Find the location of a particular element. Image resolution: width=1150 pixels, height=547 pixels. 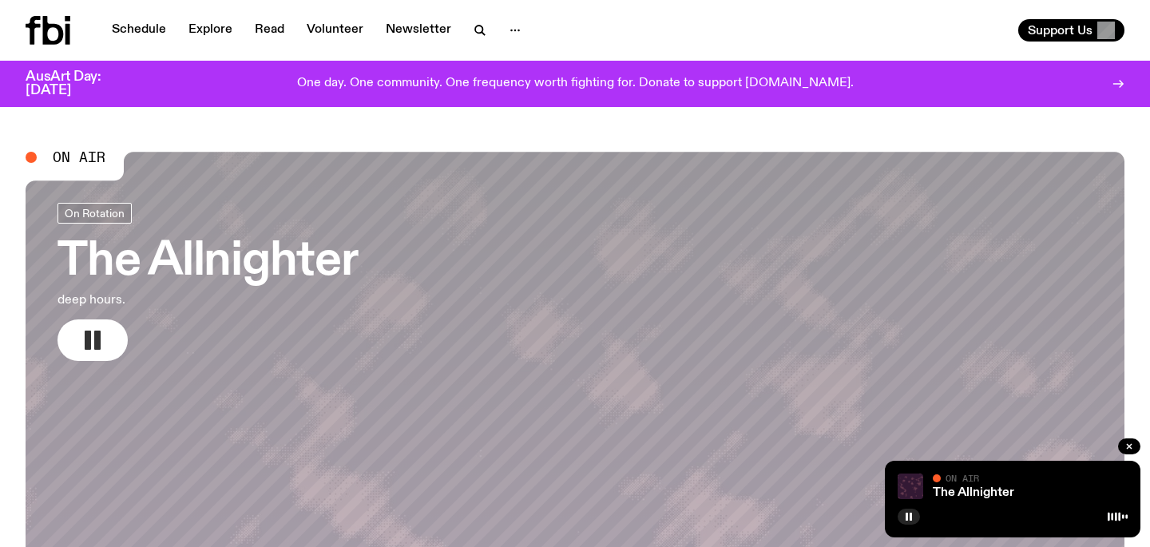

span: On Rotation is located at coordinates (94, 212).